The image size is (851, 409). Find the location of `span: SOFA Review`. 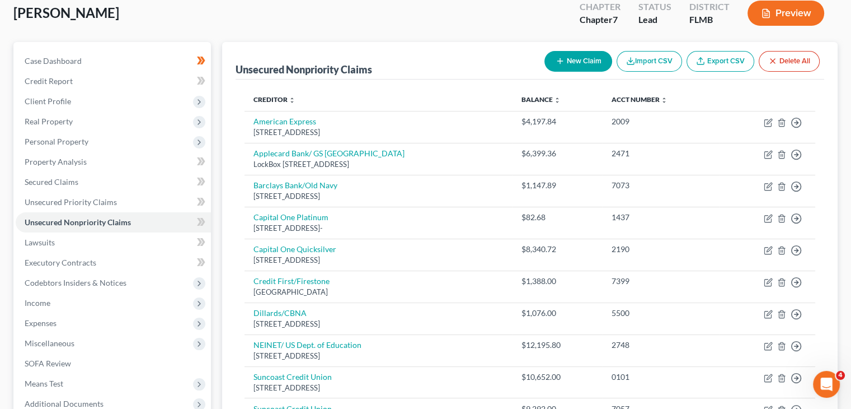

span: SOFA Review is located at coordinates (48, 363).